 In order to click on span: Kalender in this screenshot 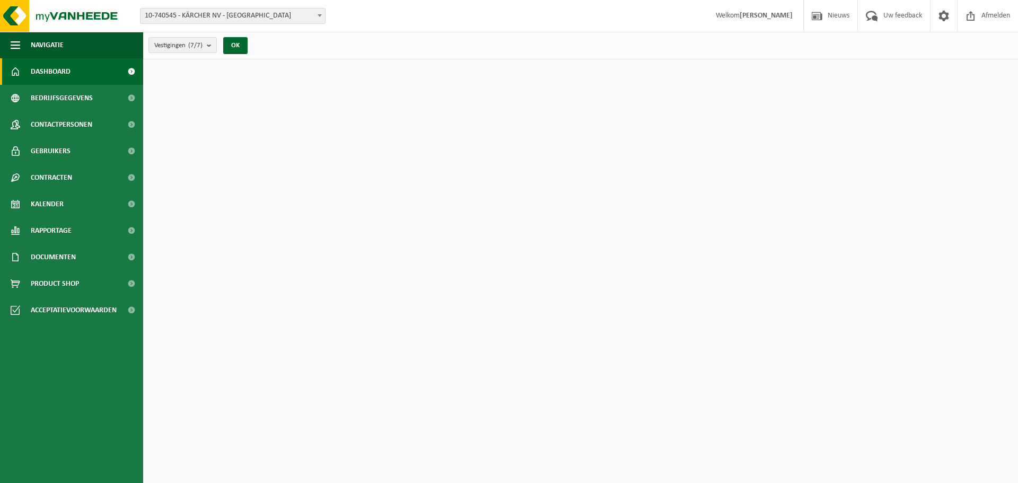, I will do `click(47, 204)`.